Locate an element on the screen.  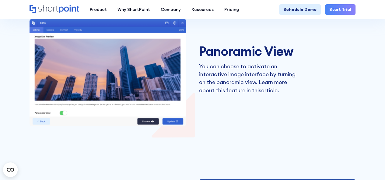
a: Pricing is located at coordinates (231, 9).